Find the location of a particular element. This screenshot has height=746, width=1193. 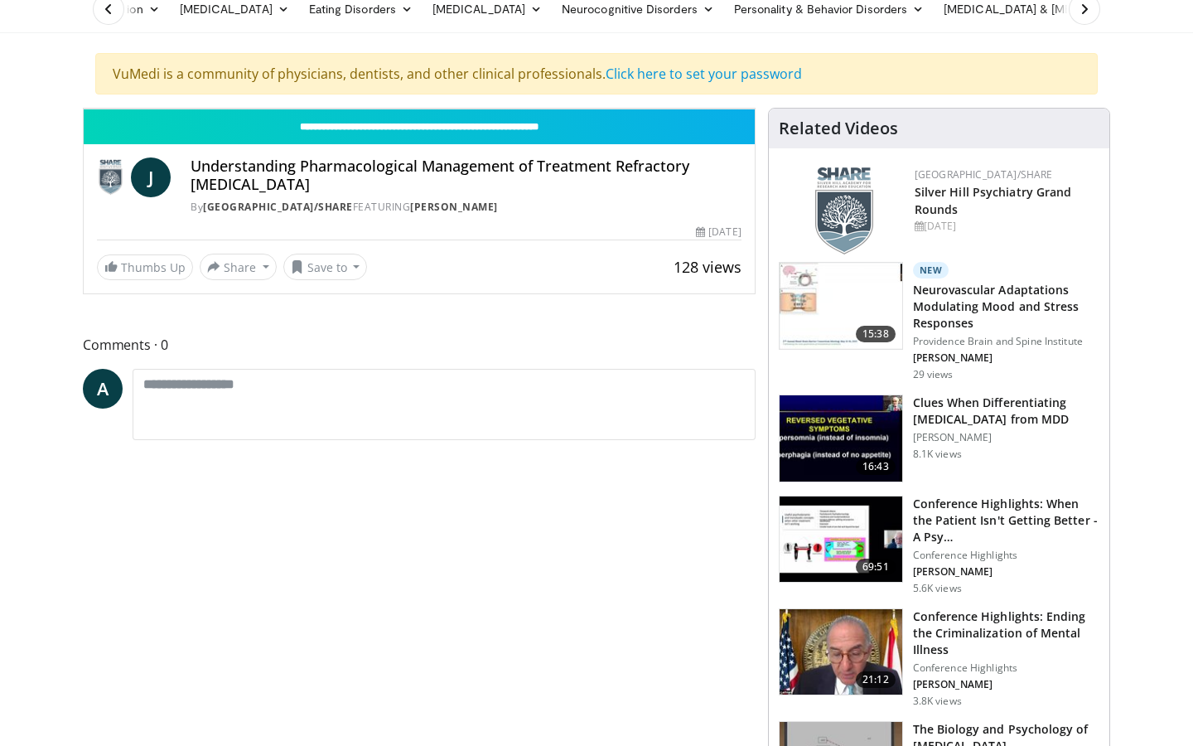

img: 4362ec9e-0993-4580-bfd4-8e18d57e1d49.150x105_q85_crop-smart_upscale.jpg is located at coordinates (841, 539).